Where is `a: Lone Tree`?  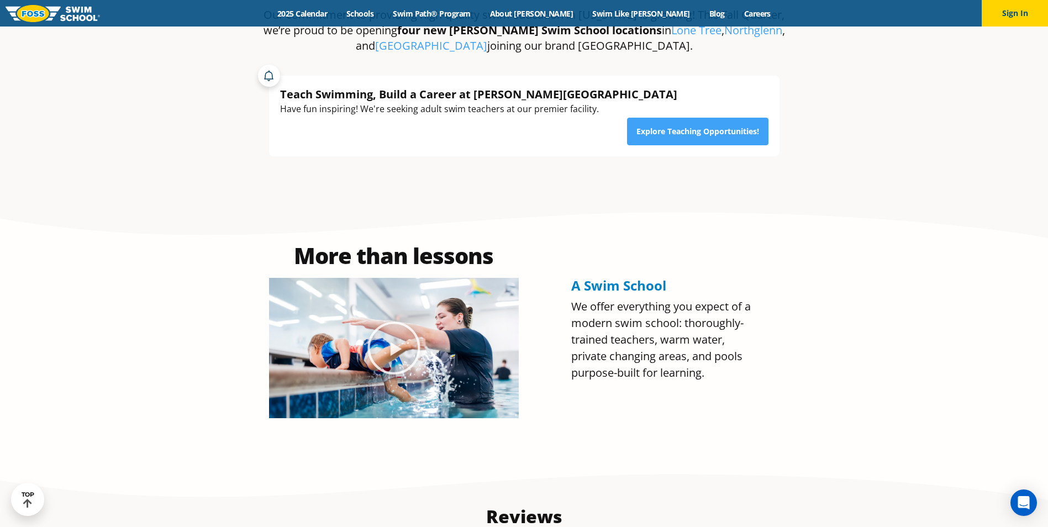
a: Lone Tree is located at coordinates (696, 30).